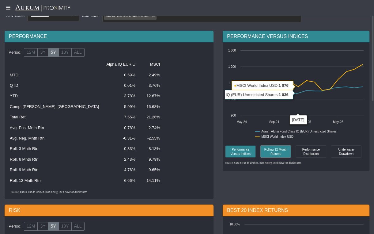 The image size is (374, 234). What do you see at coordinates (151, 96) in the screenshot?
I see `td: 12.67%` at bounding box center [151, 96].